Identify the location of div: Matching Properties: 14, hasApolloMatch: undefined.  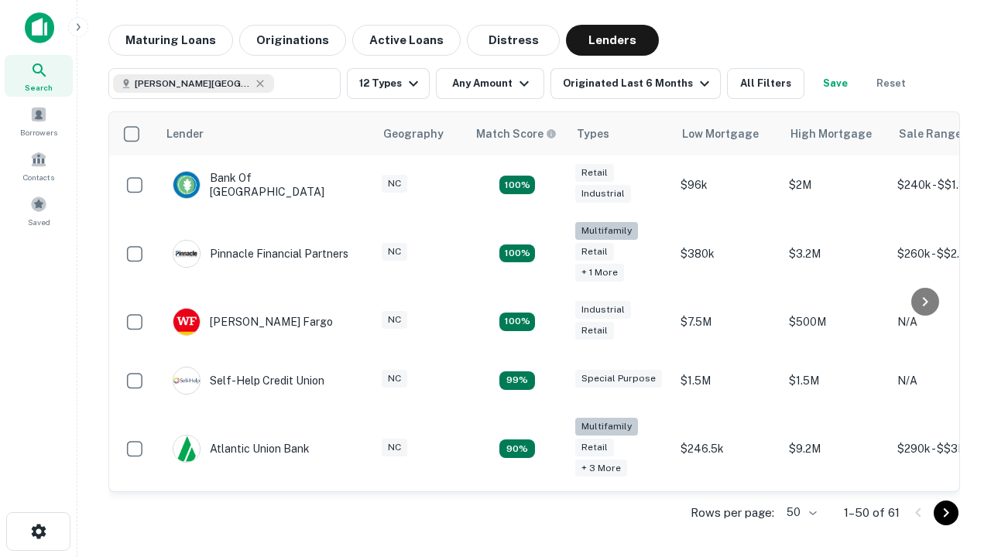
(517, 322).